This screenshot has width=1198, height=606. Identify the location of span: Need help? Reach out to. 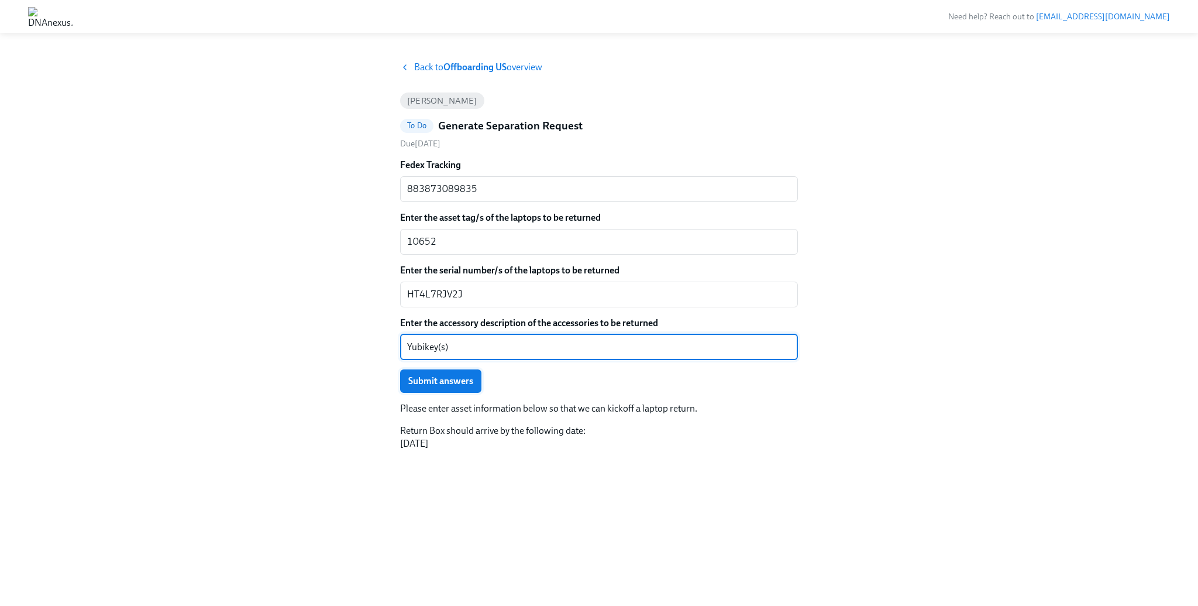
(1059, 16).